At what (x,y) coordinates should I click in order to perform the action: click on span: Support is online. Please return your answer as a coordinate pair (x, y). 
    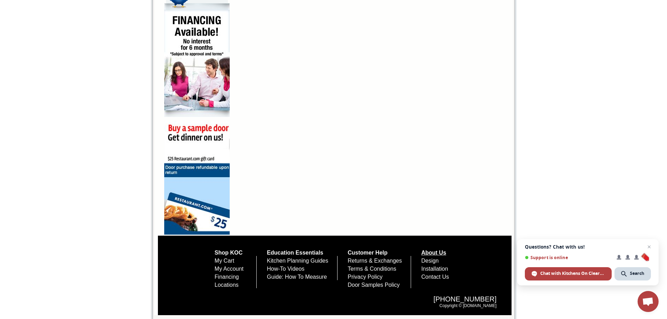
    Looking at the image, I should click on (568, 257).